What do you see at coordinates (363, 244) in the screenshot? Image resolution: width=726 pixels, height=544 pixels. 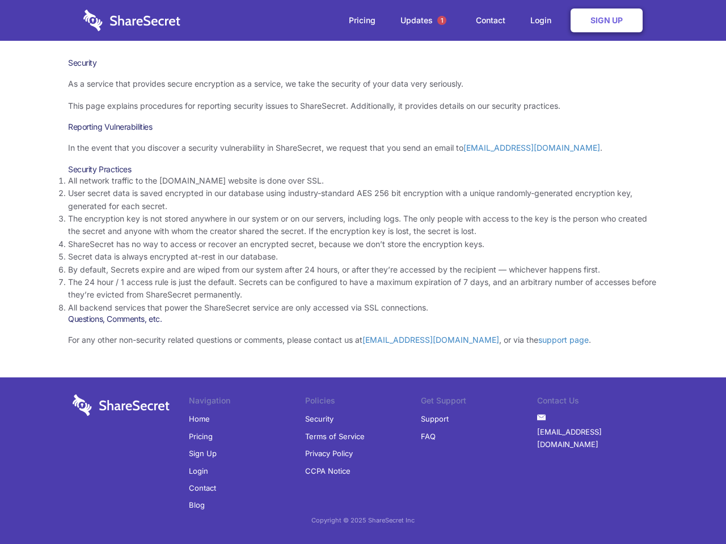 I see `li: ShareSecret has no way to access or recover an encrypted secret, because we don’t store the encry...` at bounding box center [363, 244].